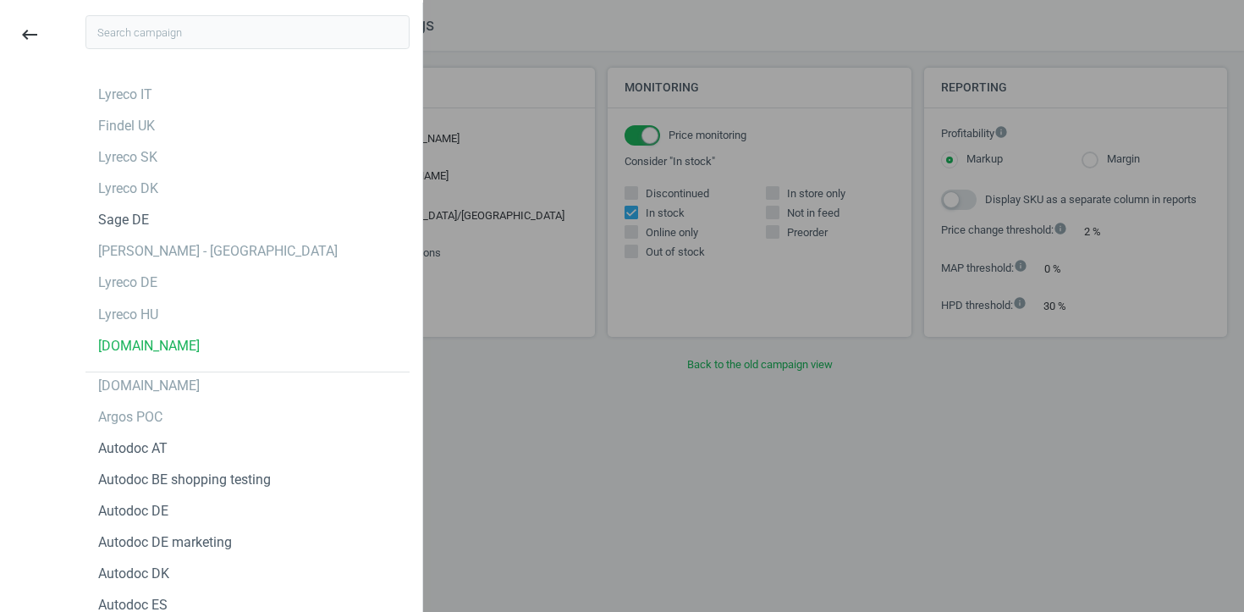  I want to click on div: Lyreco DE, so click(128, 283).